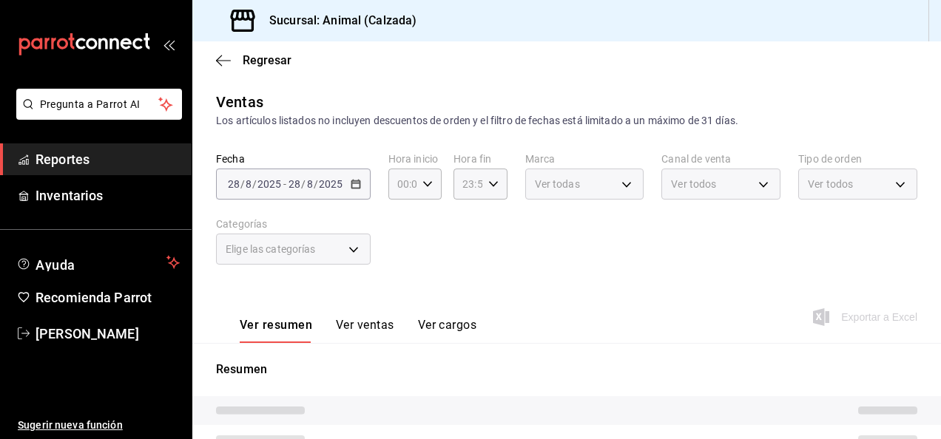 Image resolution: width=941 pixels, height=439 pixels. What do you see at coordinates (720, 159) in the screenshot?
I see `label: Canal de venta` at bounding box center [720, 159].